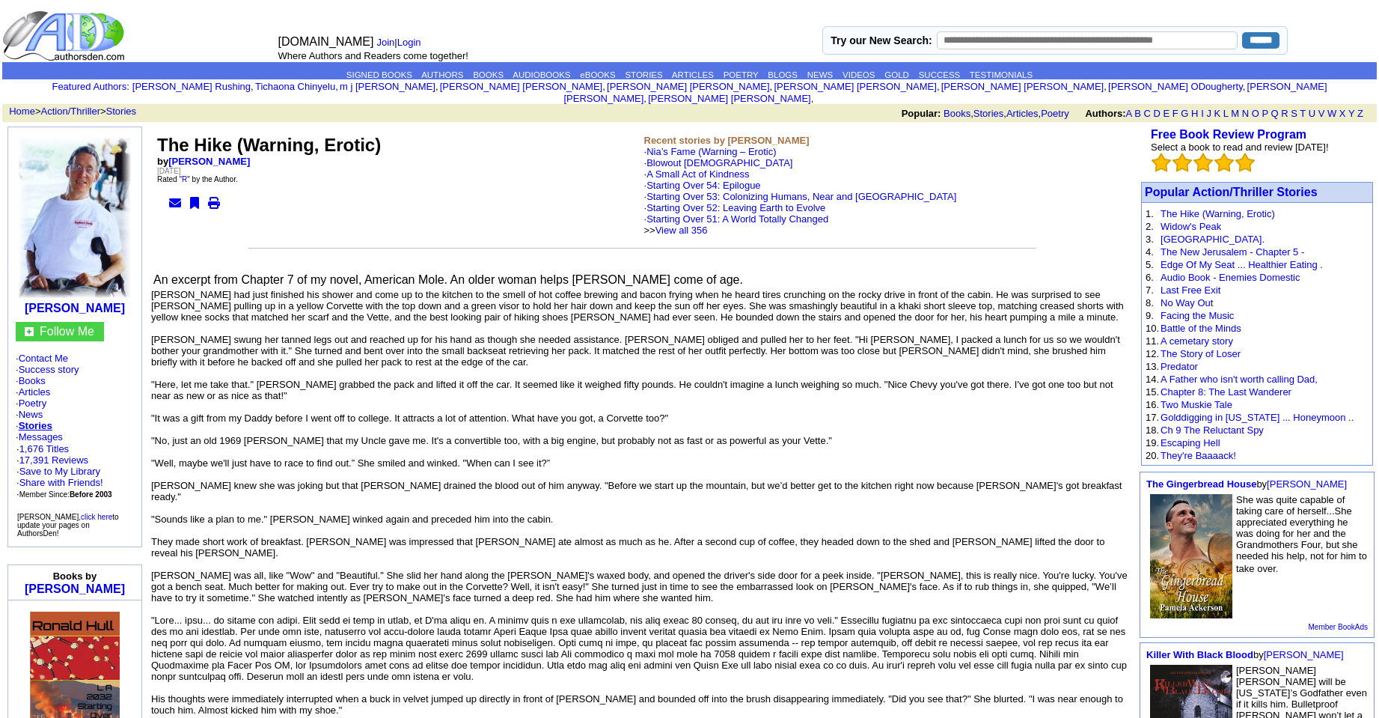 This screenshot has height=718, width=1379. What do you see at coordinates (66, 494) in the screenshot?
I see `font: Member Since:` at bounding box center [66, 494].